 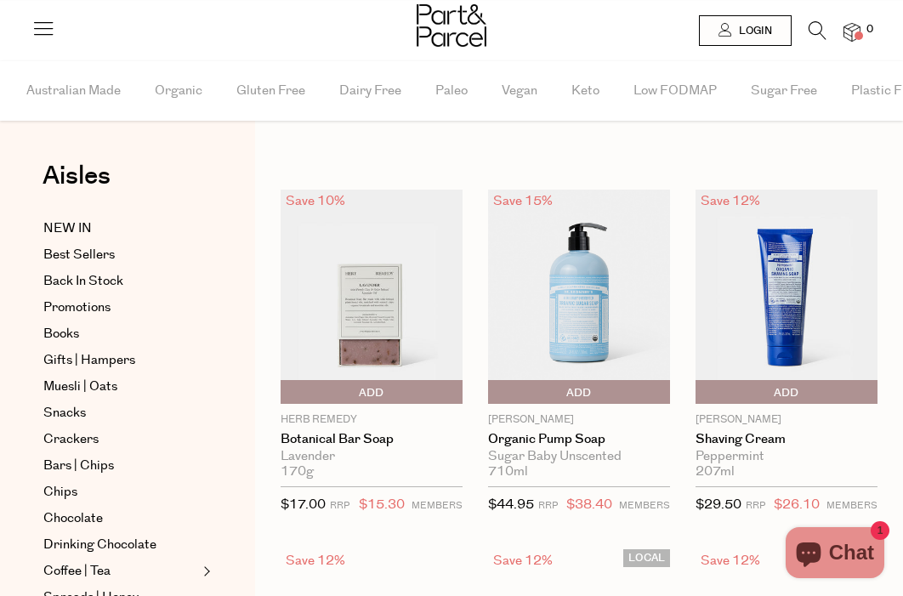 I want to click on span: Australian Made, so click(x=73, y=91).